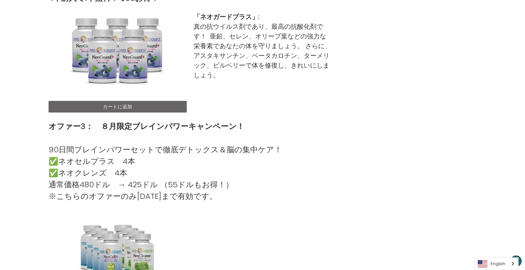  What do you see at coordinates (165, 161) in the screenshot?
I see `p: ✅ネオセルプラス 4本` at bounding box center [165, 161].